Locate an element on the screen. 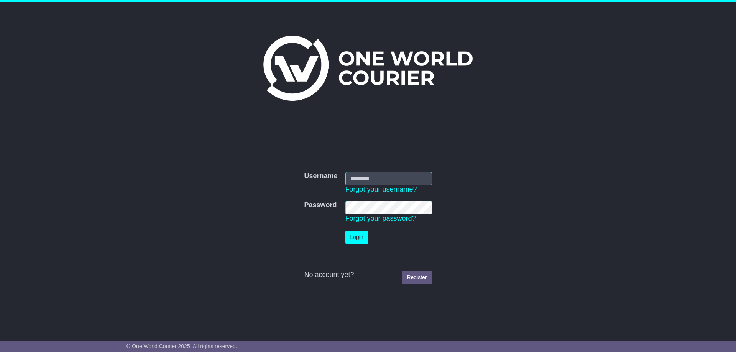  a: Forgot your password? is located at coordinates (380, 218).